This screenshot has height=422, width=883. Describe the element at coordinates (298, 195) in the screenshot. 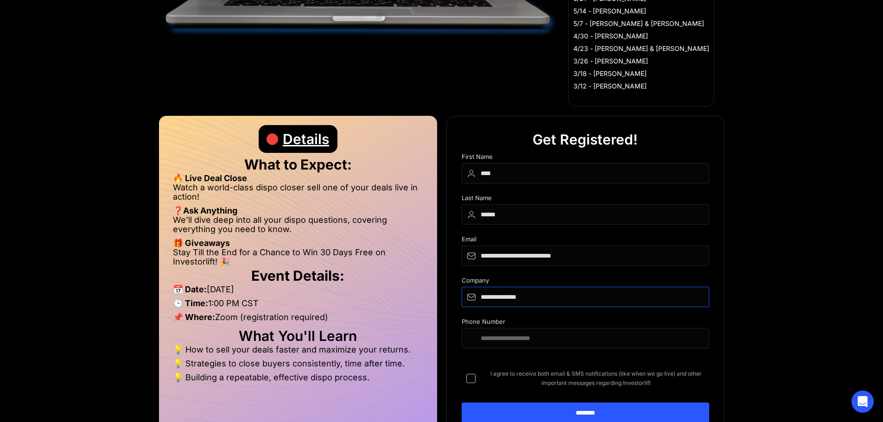

I see `li: Watch a world-class dispo closer sell one of your deals live in action!` at that location.